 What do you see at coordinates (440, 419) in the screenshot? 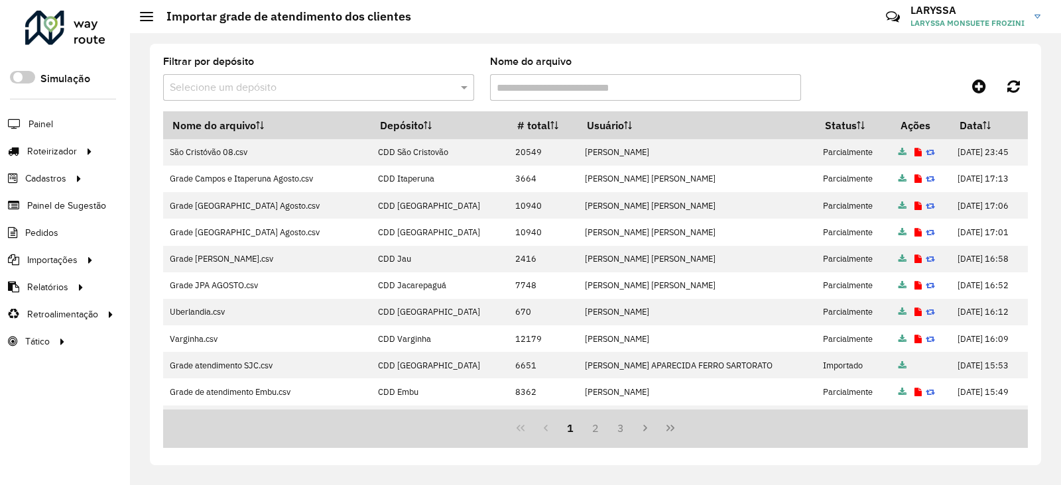
I see `td: CDD SJ Pinhais` at bounding box center [440, 419].